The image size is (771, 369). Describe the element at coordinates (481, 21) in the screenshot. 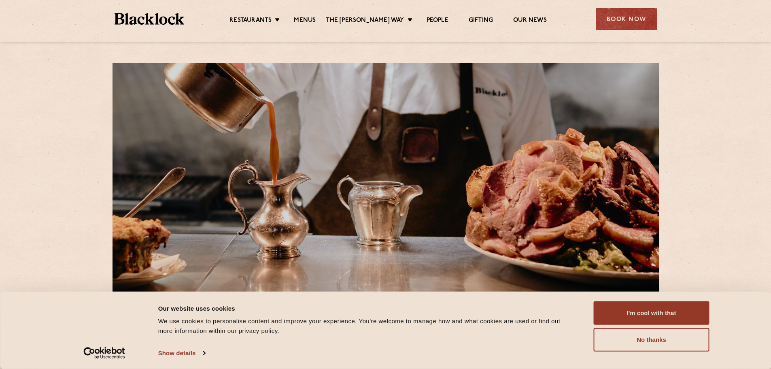

I see `a: Gifting` at that location.